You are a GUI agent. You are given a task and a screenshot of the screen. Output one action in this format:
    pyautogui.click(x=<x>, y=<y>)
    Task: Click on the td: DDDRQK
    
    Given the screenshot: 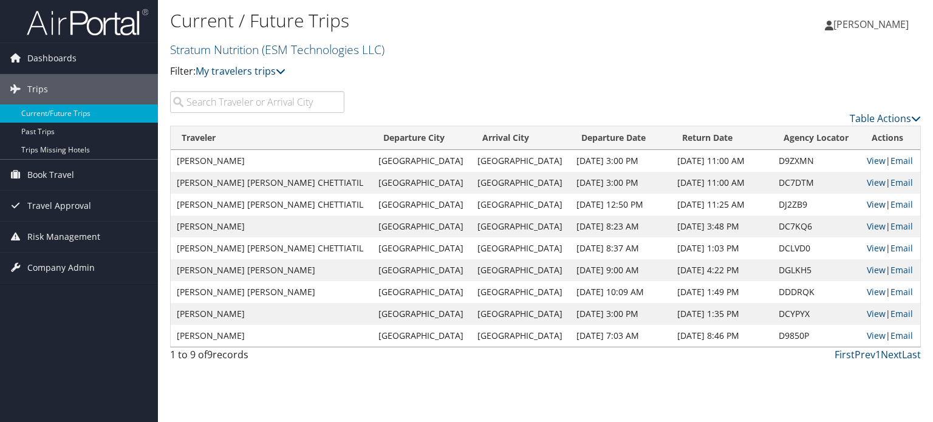 What is the action you would take?
    pyautogui.click(x=817, y=292)
    